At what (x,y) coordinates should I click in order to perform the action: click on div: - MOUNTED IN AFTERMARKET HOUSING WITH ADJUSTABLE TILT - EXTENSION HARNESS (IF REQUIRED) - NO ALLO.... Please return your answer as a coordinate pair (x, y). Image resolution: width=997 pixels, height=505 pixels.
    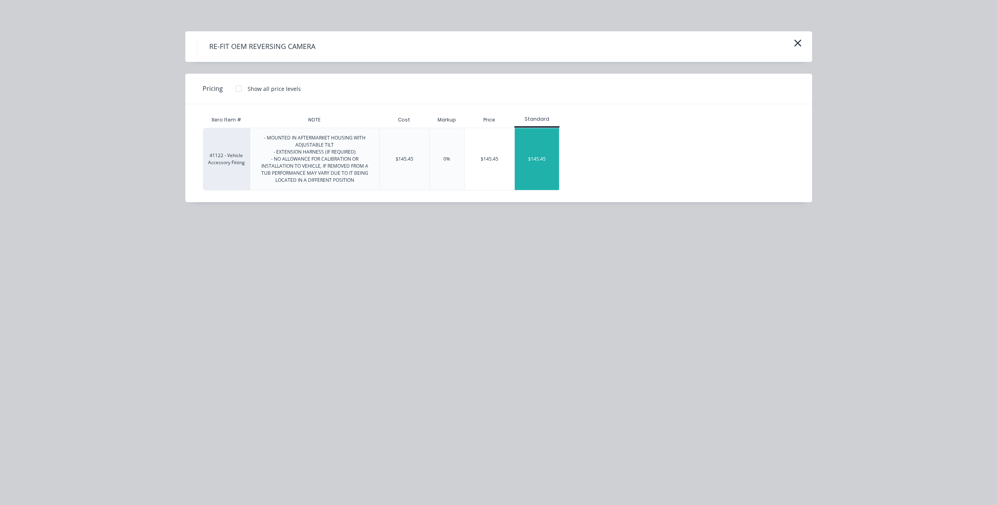
    Looking at the image, I should click on (315, 159).